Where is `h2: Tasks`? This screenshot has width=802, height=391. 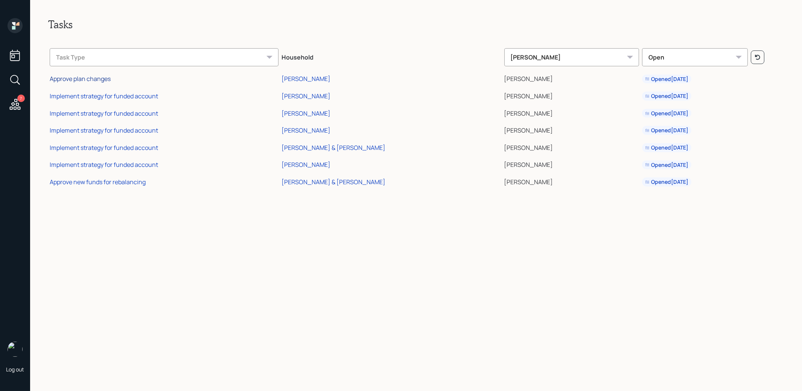 h2: Tasks is located at coordinates (416, 24).